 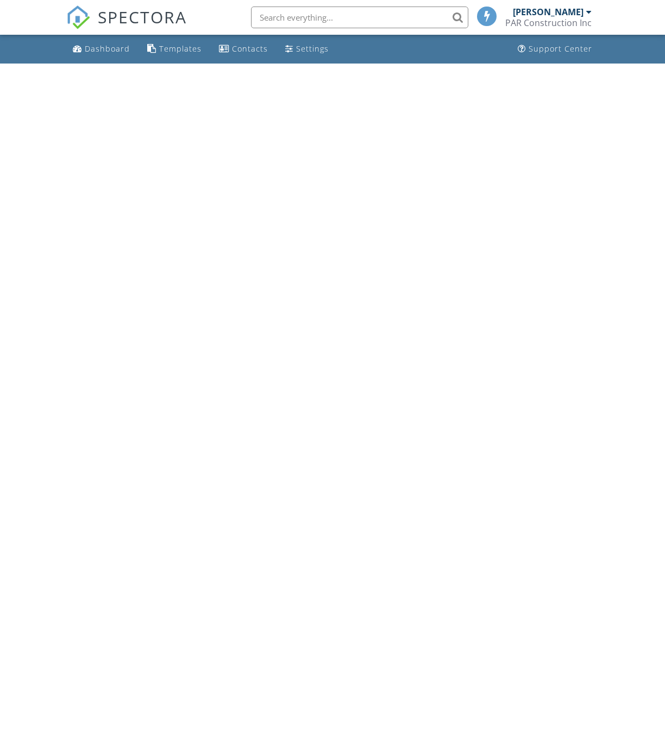 I want to click on div: Templates, so click(x=180, y=48).